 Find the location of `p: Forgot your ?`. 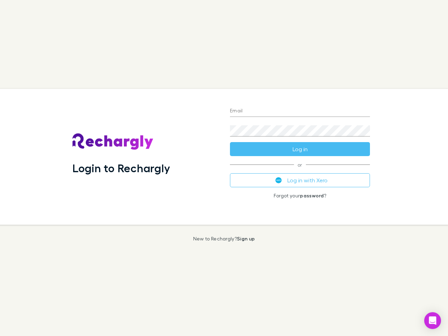

p: Forgot your ? is located at coordinates (300, 196).